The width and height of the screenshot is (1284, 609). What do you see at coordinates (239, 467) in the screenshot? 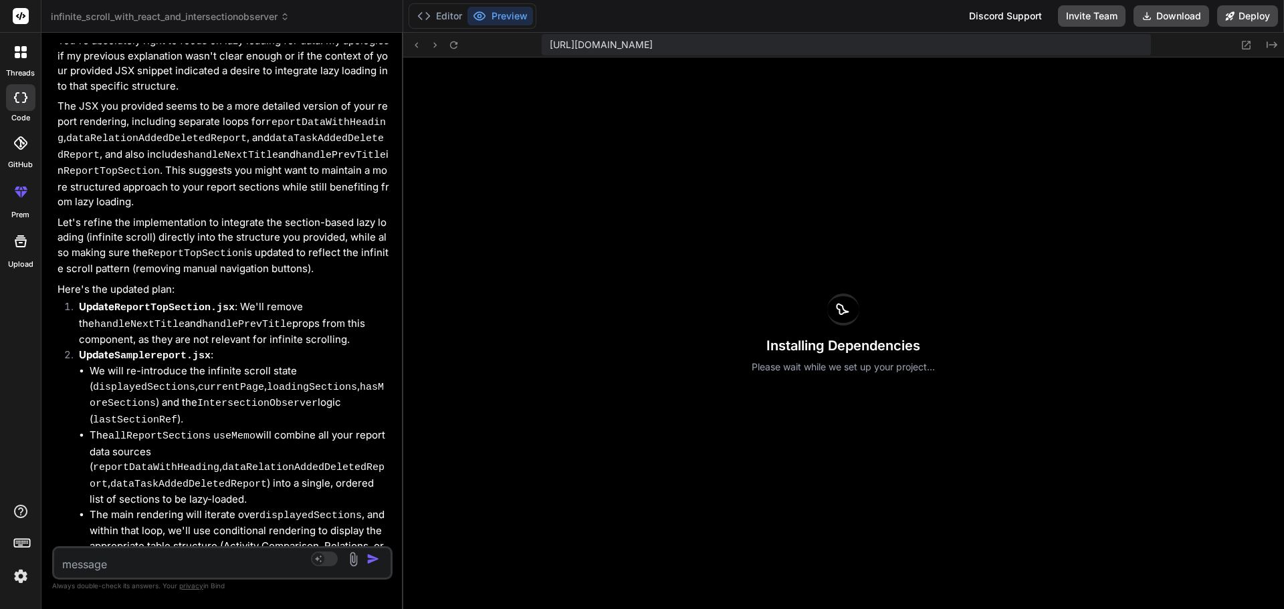
I see `li: The will combine all your report data sources ( , , ) into a single, ordered list of sections to ...` at bounding box center [239, 467].